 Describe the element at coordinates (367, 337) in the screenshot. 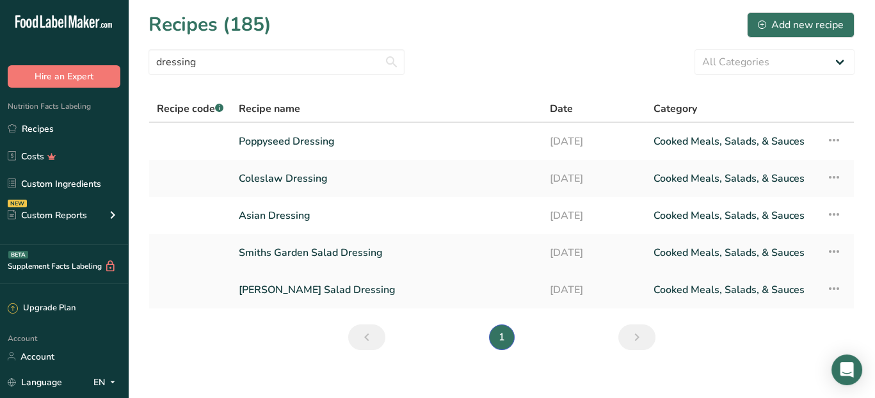

I see `a: Previous page` at that location.